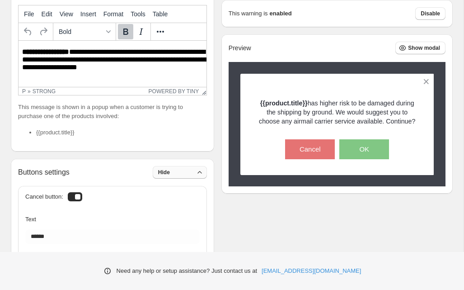 This screenshot has height=290, width=464. I want to click on div: strong, so click(44, 91).